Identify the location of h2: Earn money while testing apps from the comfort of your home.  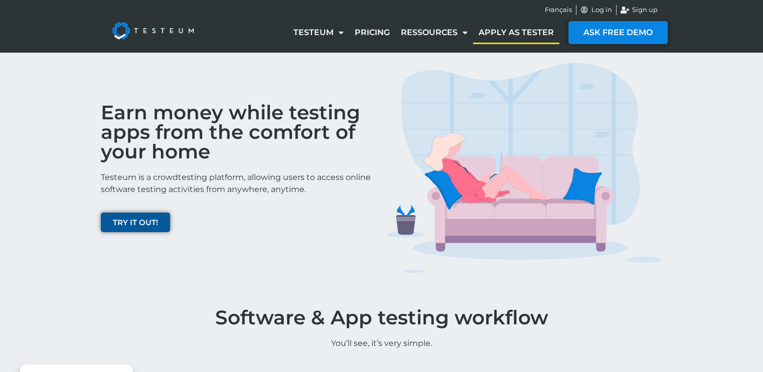
(239, 132).